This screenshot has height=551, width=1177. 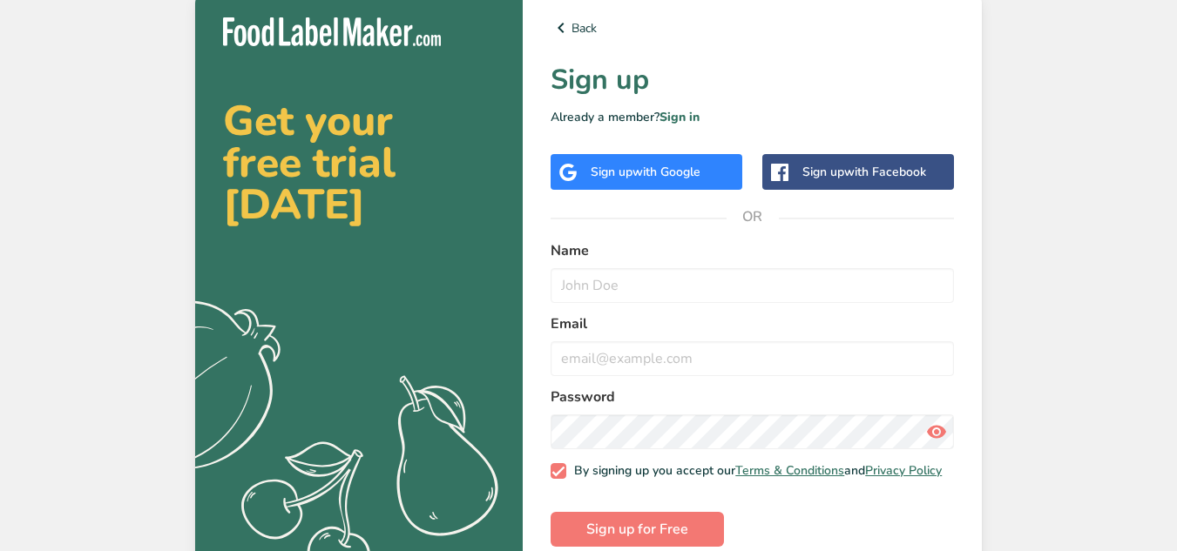 I want to click on h1: Sign up, so click(x=752, y=80).